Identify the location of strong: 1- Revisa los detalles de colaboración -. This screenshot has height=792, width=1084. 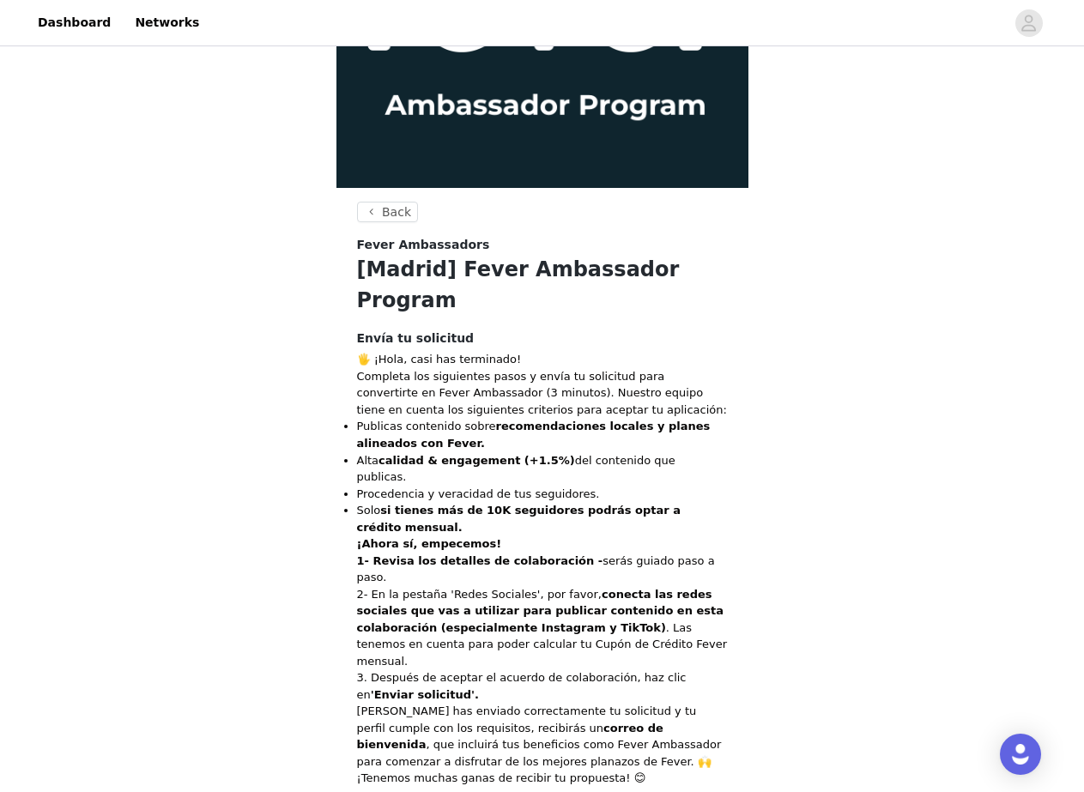
(480, 560).